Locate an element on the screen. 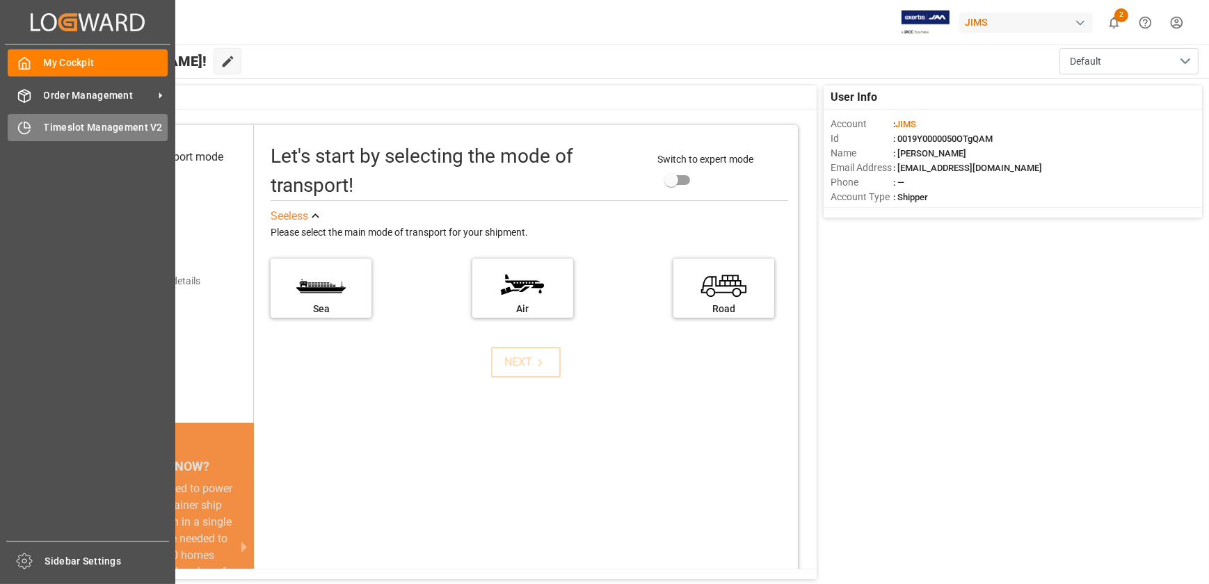 The height and width of the screenshot is (584, 1209). button: JIMS is located at coordinates (1029, 22).